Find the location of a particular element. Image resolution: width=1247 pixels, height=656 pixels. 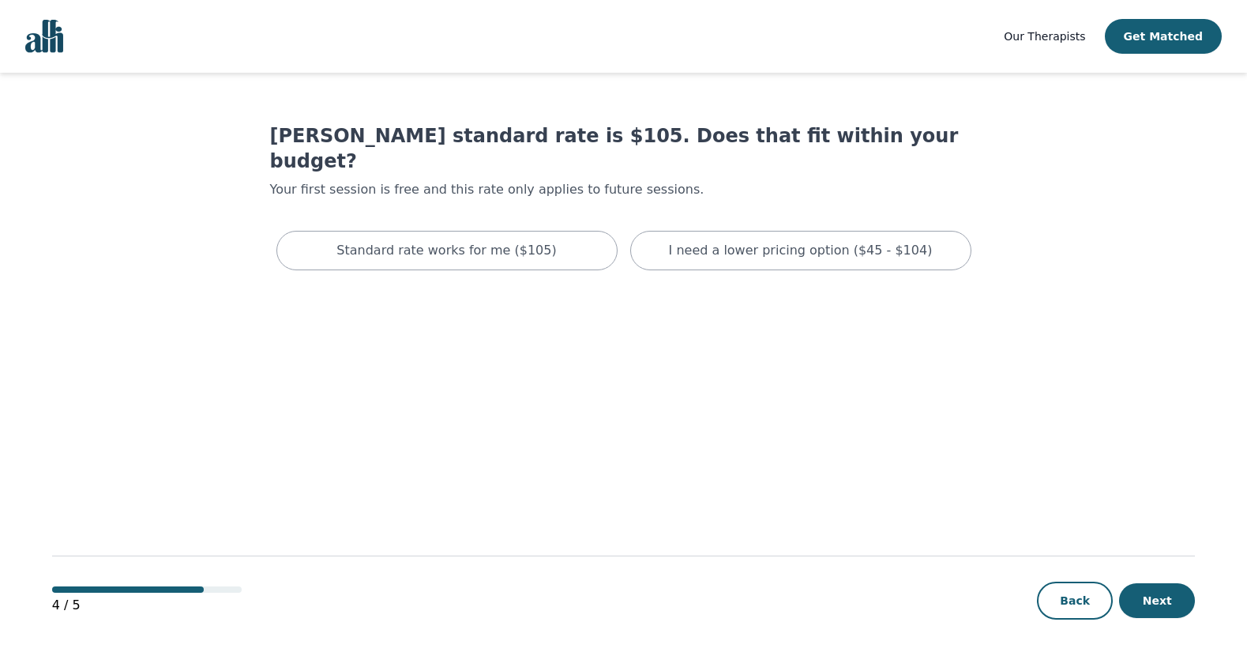

p: Your first session is free and this rate only applies to future sessions. is located at coordinates (624, 190).